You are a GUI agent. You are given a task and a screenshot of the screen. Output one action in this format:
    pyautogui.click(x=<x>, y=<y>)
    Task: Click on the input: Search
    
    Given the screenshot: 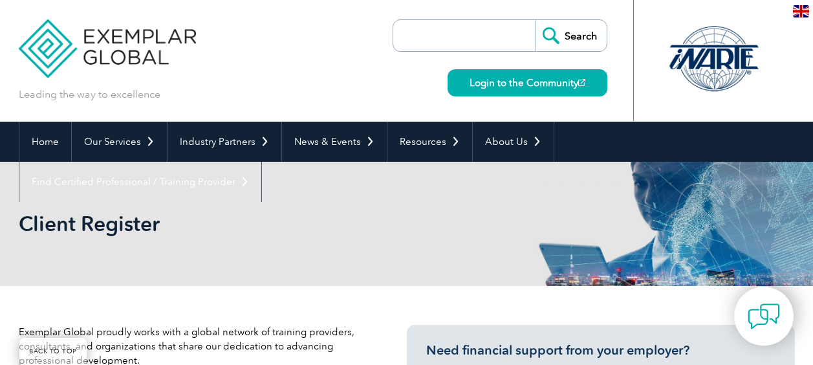 What is the action you would take?
    pyautogui.click(x=571, y=36)
    